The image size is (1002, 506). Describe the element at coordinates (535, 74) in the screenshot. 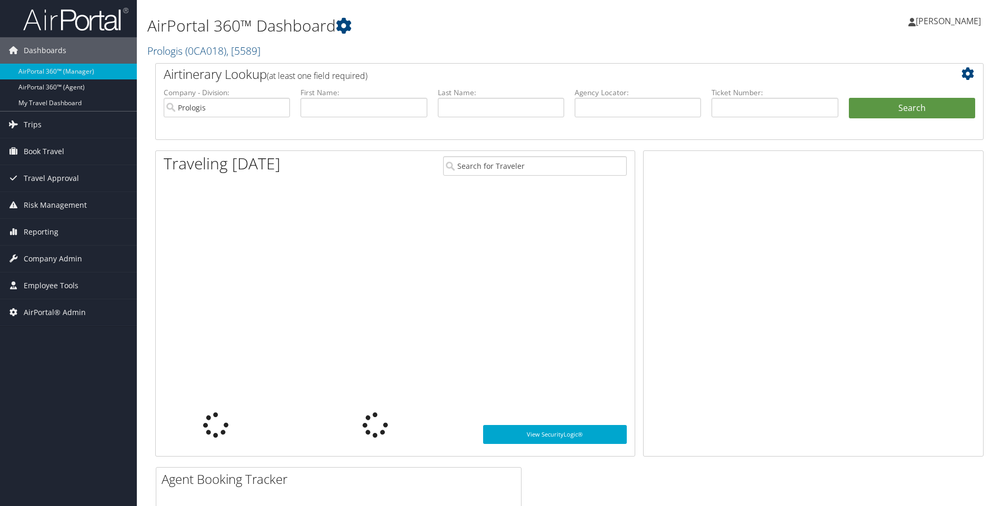

I see `h2: Airtinerary Lookup` at that location.